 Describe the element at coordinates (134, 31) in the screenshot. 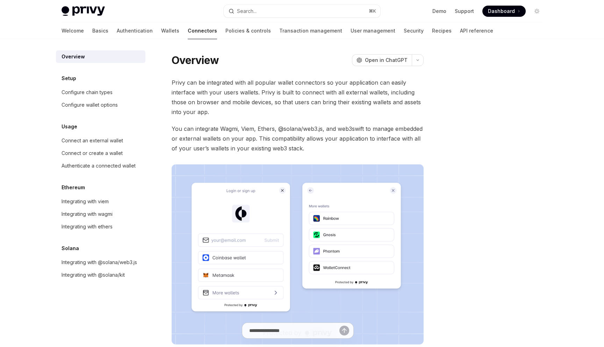

I see `a: Authentication` at that location.